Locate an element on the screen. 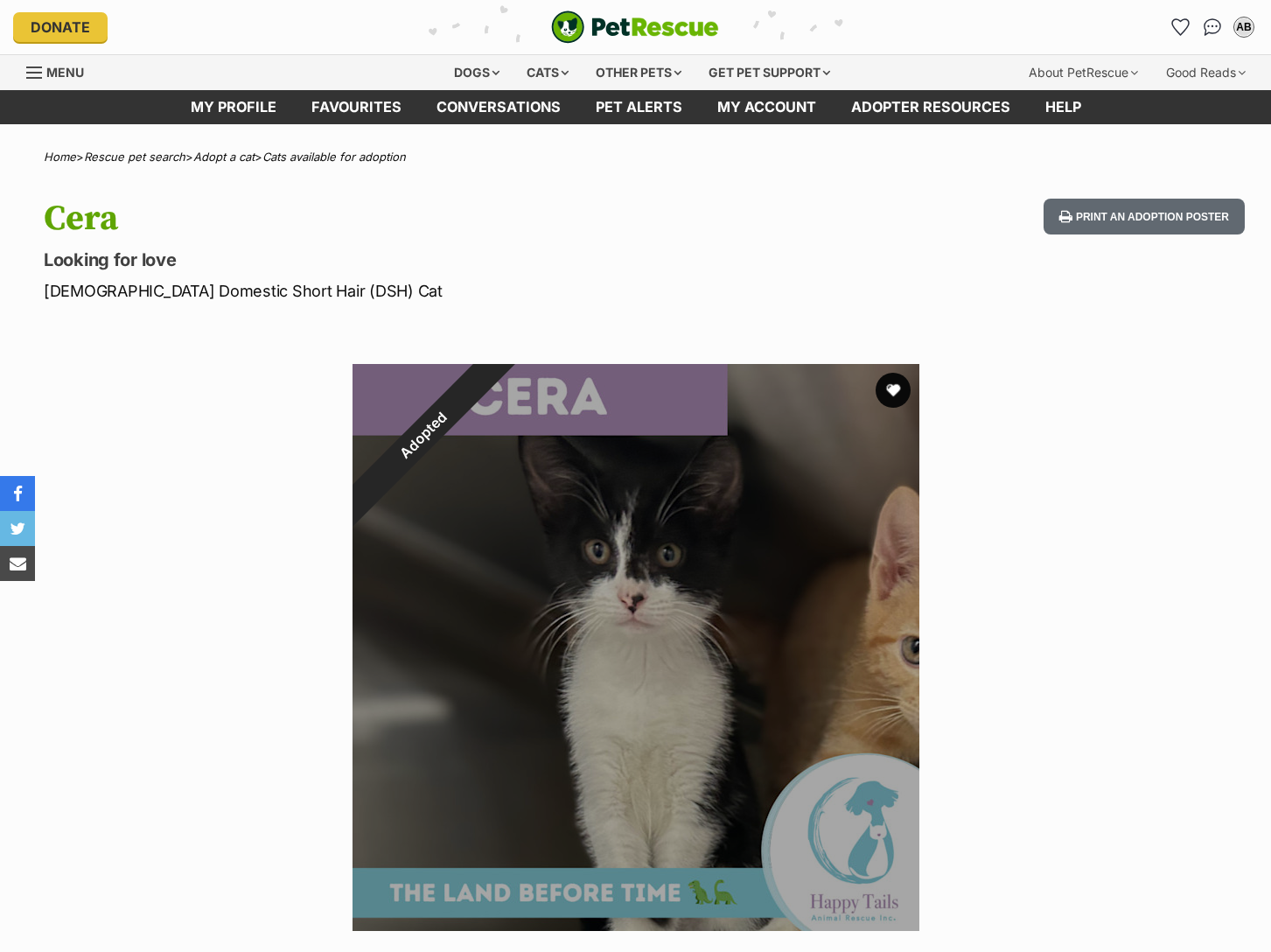 The width and height of the screenshot is (1271, 952). div: Cats is located at coordinates (548, 72).